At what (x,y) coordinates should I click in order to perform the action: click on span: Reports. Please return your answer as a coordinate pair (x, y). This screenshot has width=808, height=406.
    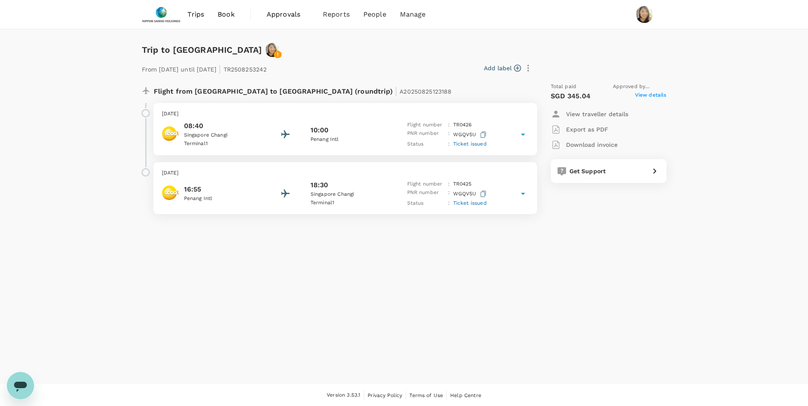
    Looking at the image, I should click on (336, 14).